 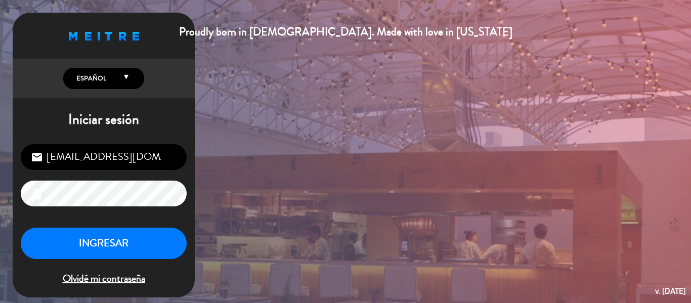 I want to click on h1: Iniciar sesión, so click(x=104, y=120).